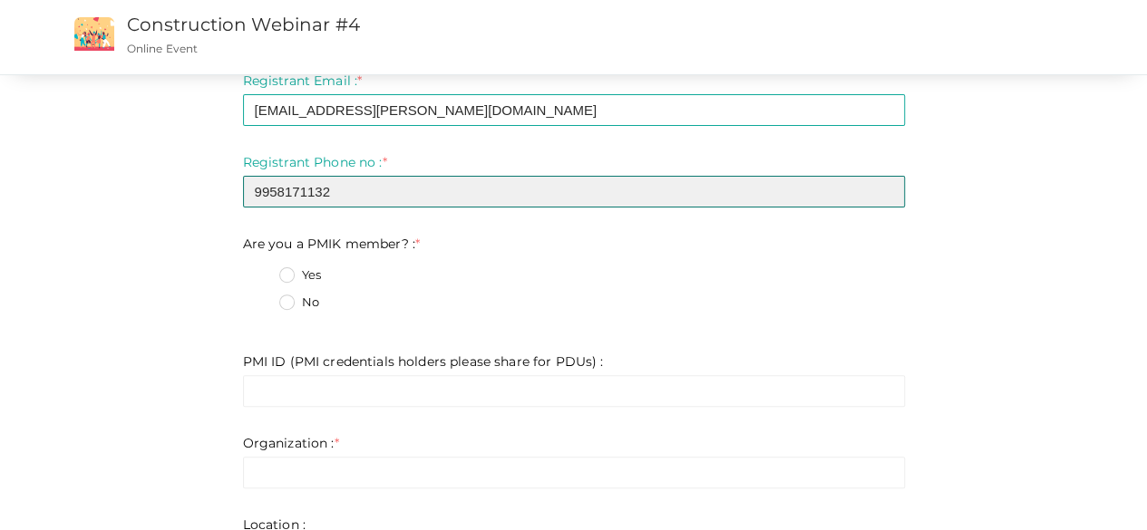  I want to click on label: Registrant Email :, so click(303, 81).